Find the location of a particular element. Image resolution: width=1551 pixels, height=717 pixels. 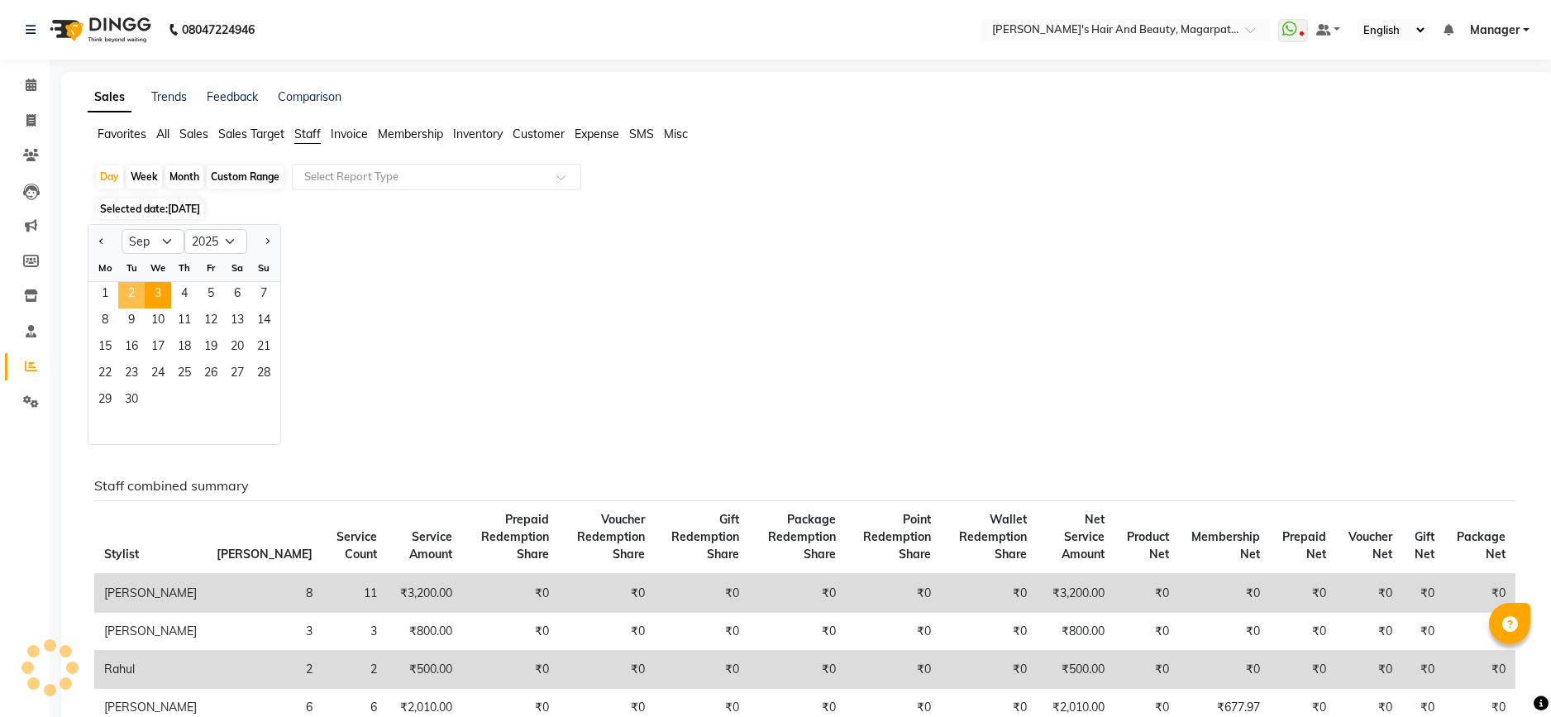

span: Gift Net is located at coordinates (1424, 545).